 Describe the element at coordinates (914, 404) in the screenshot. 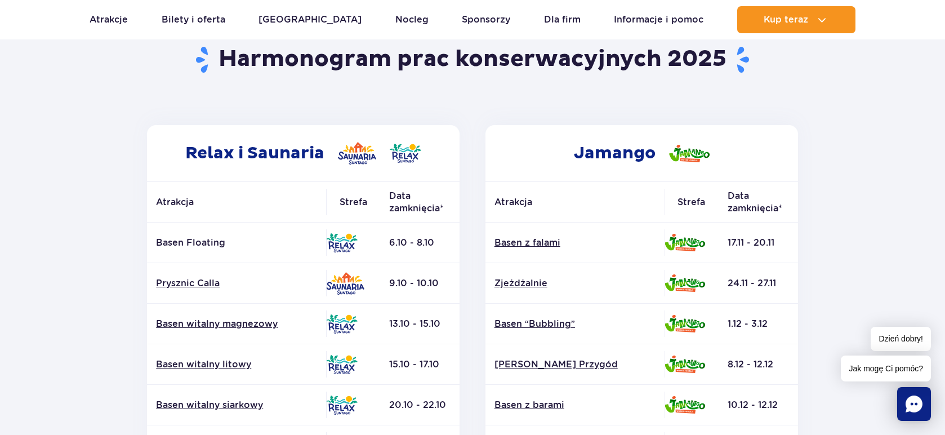

I see `div: Chat` at that location.